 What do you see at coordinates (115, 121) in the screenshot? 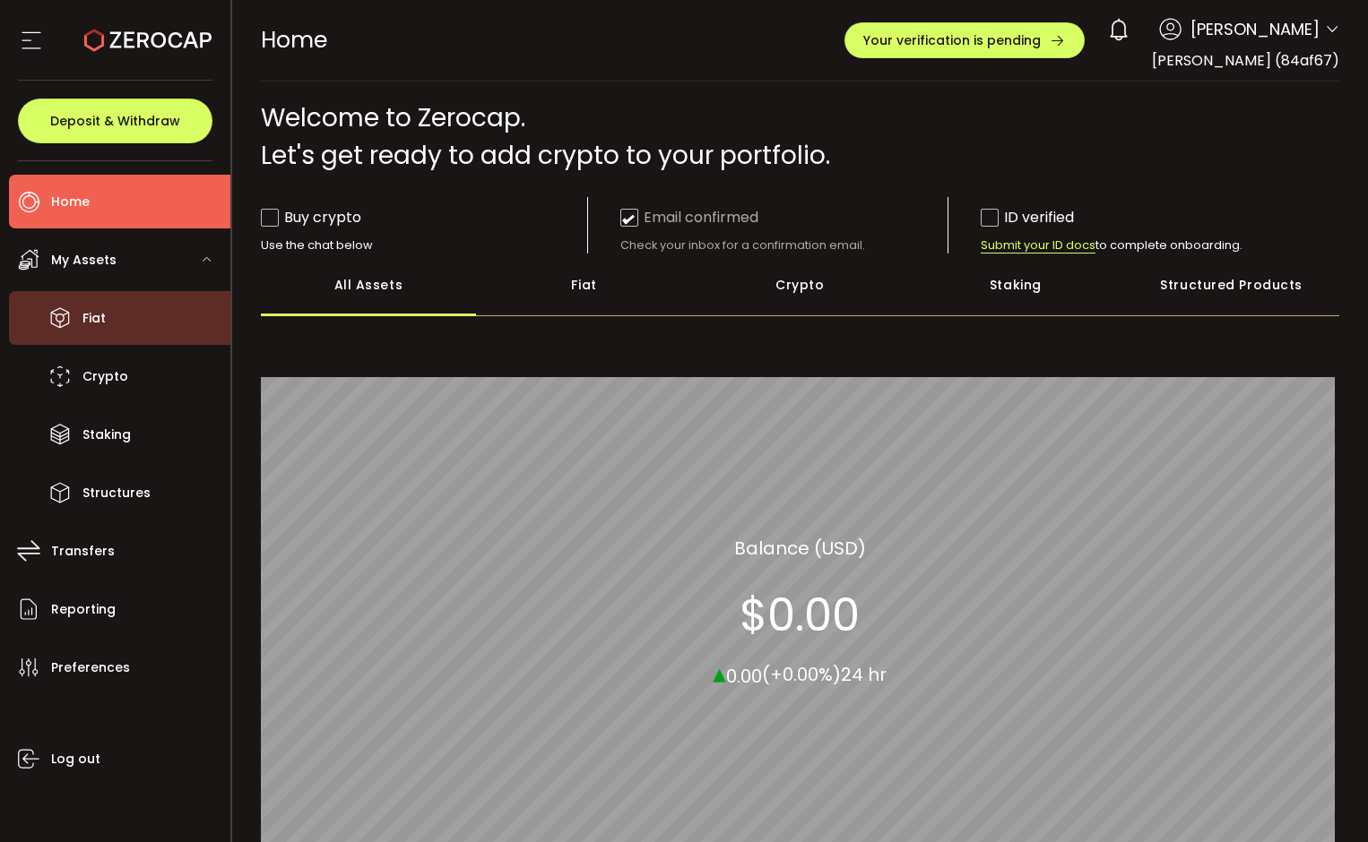
I see `button: Deposit & Withdraw` at bounding box center [115, 121].